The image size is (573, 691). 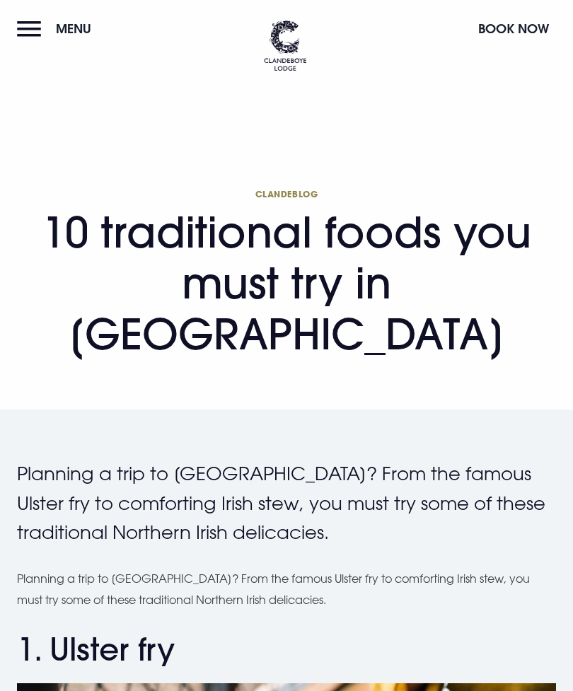 I want to click on button: Menu, so click(x=57, y=28).